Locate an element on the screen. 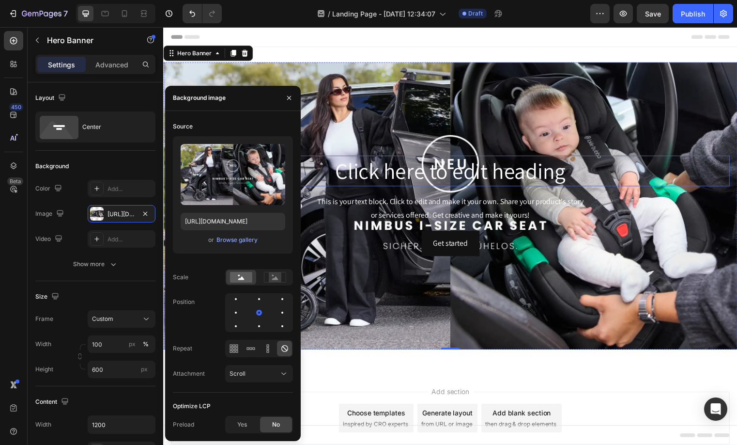 The image size is (737, 445). div: Preload is located at coordinates (184, 424).